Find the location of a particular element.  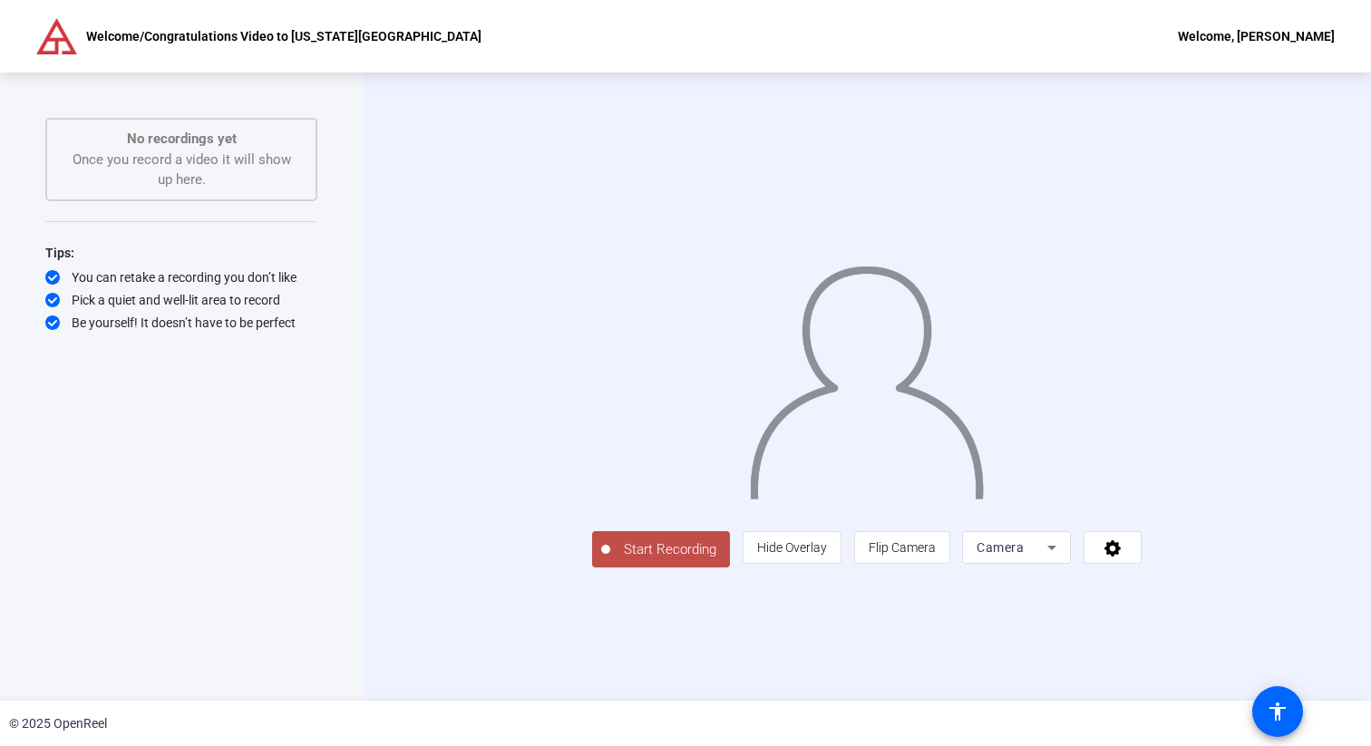

span: Camera is located at coordinates (1000, 548).